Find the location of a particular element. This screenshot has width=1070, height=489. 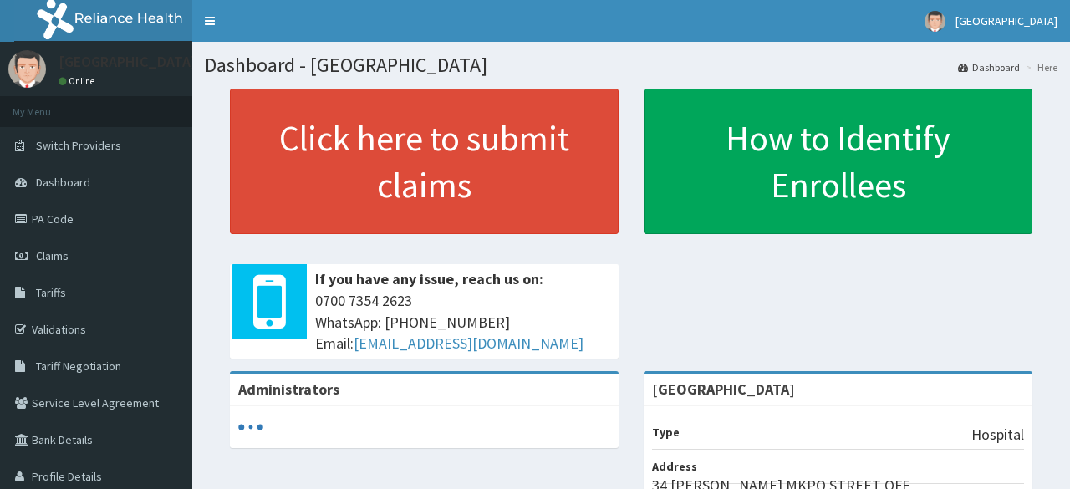

a: Dashboard is located at coordinates (989, 67).